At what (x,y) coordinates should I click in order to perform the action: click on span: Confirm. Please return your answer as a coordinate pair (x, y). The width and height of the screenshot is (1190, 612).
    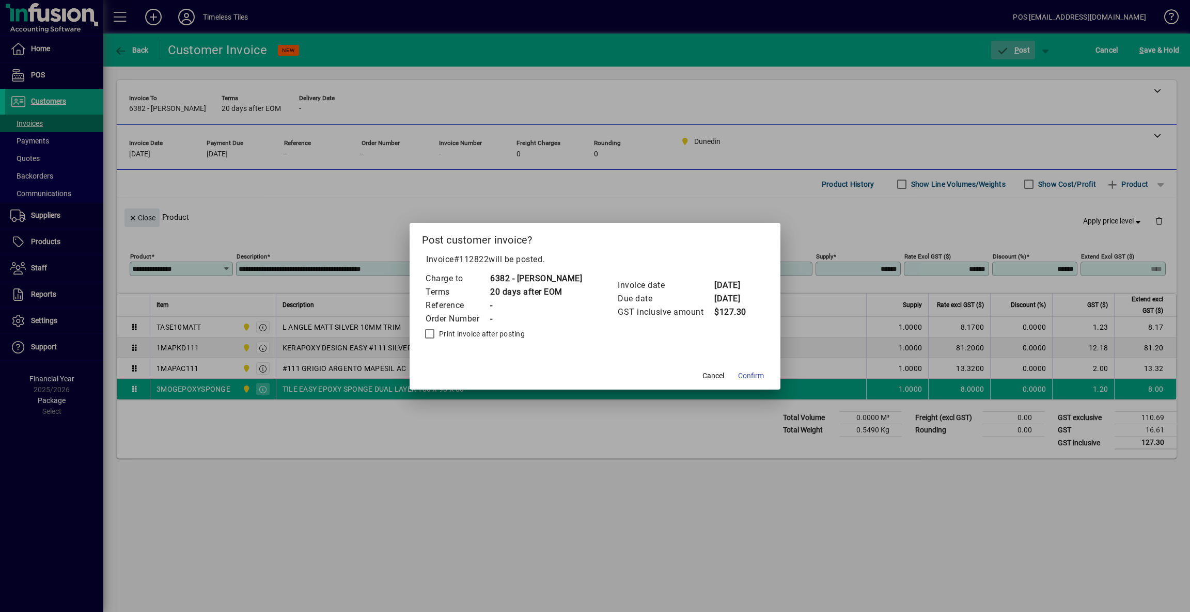
    Looking at the image, I should click on (751, 376).